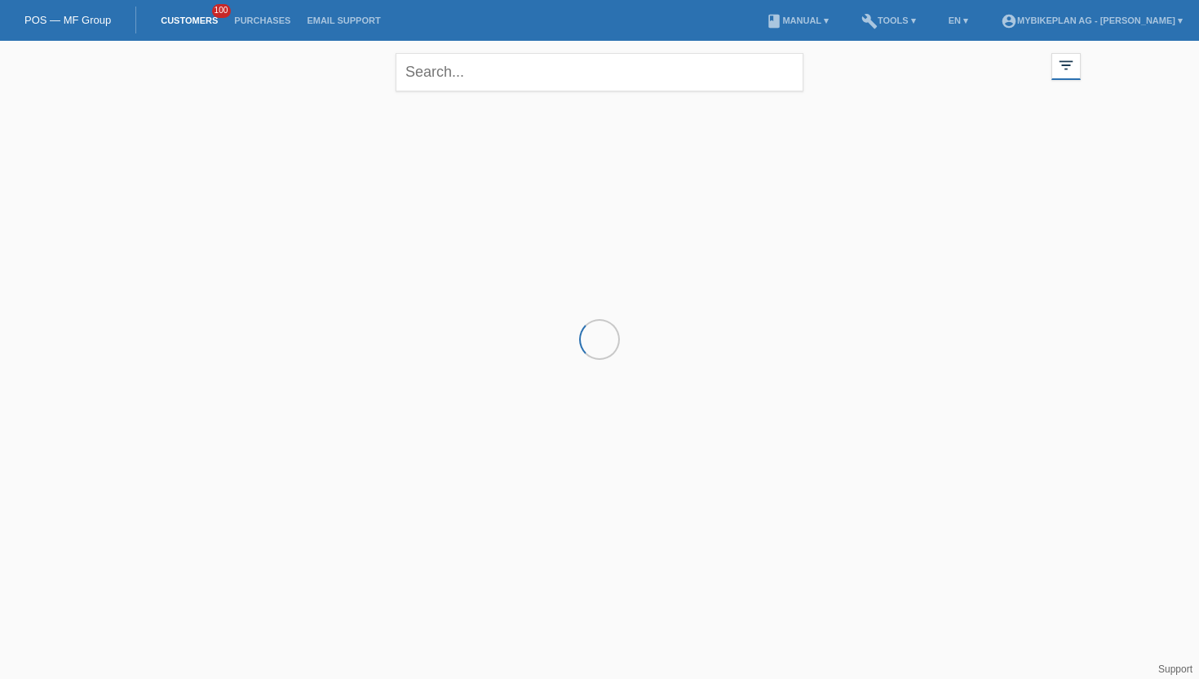 The width and height of the screenshot is (1199, 679). I want to click on a: bookManual ▾, so click(797, 20).